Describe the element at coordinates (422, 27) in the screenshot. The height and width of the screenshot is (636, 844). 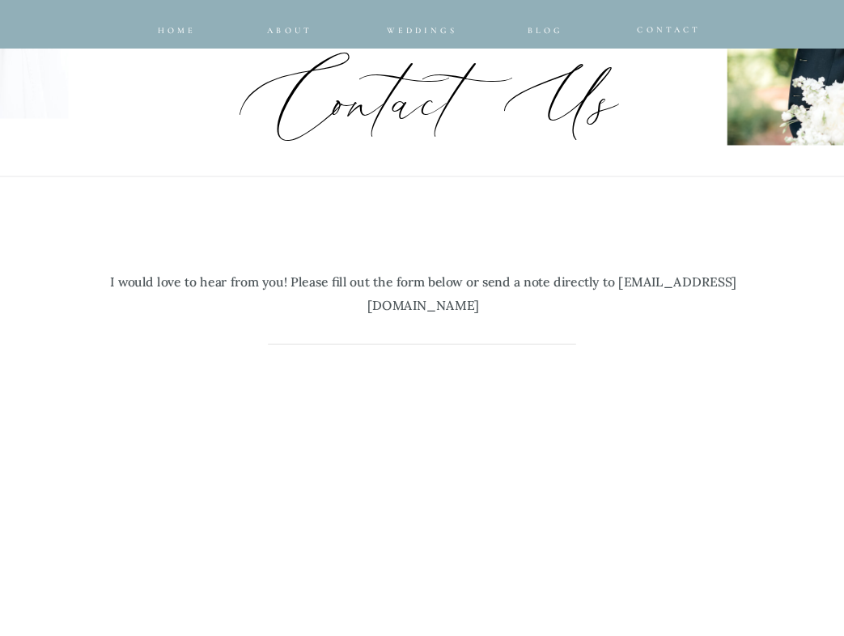
I see `a: Weddings` at that location.